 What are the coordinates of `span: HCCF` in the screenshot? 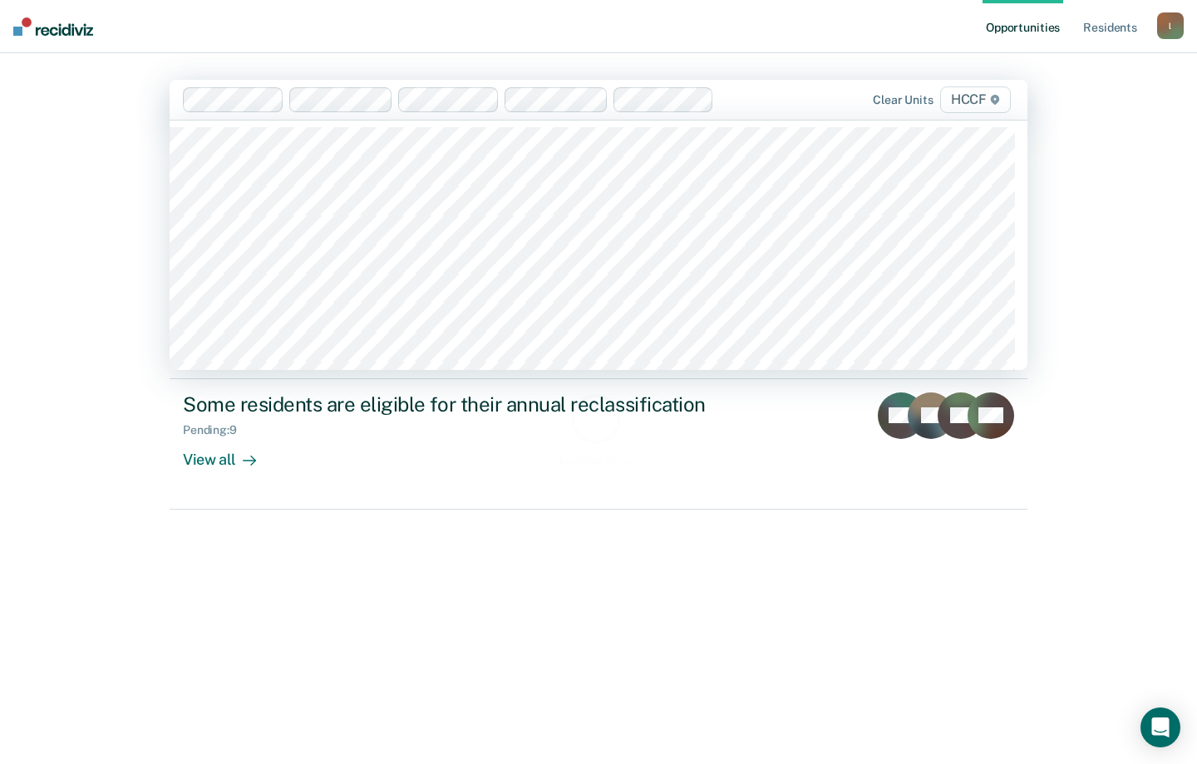 It's located at (975, 100).